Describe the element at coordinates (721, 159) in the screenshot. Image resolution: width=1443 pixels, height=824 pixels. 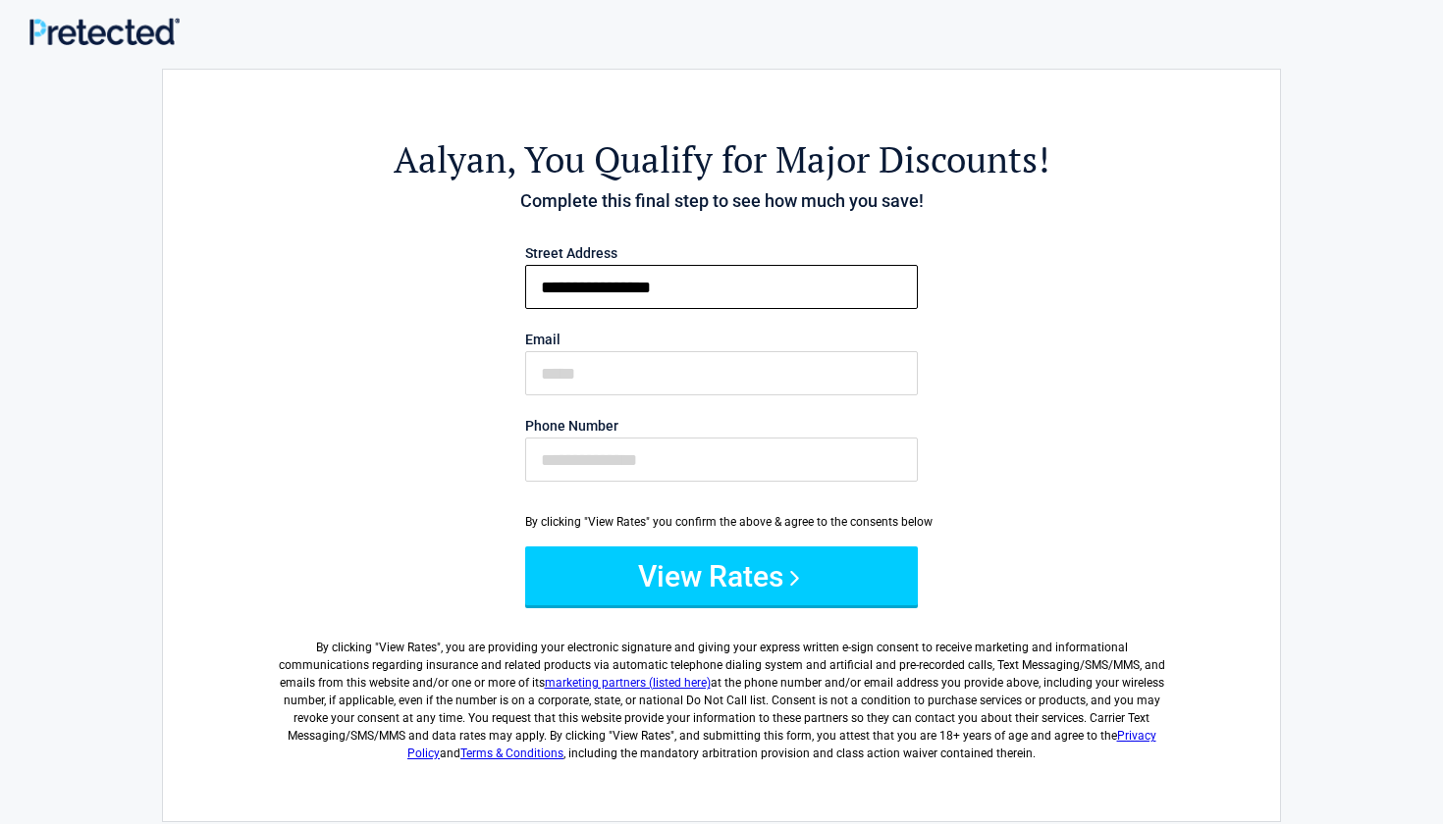
I see `h2: , You Qualify for Major Discounts!` at that location.